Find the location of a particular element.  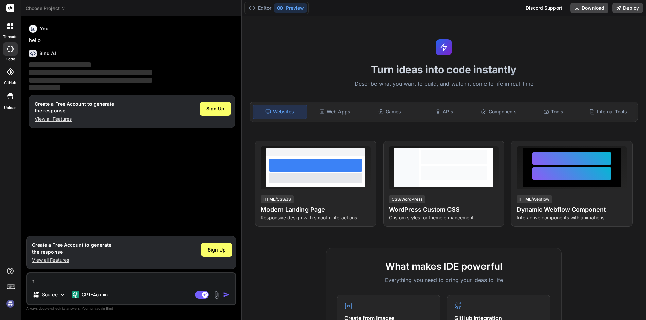

label: threads is located at coordinates (10, 37).